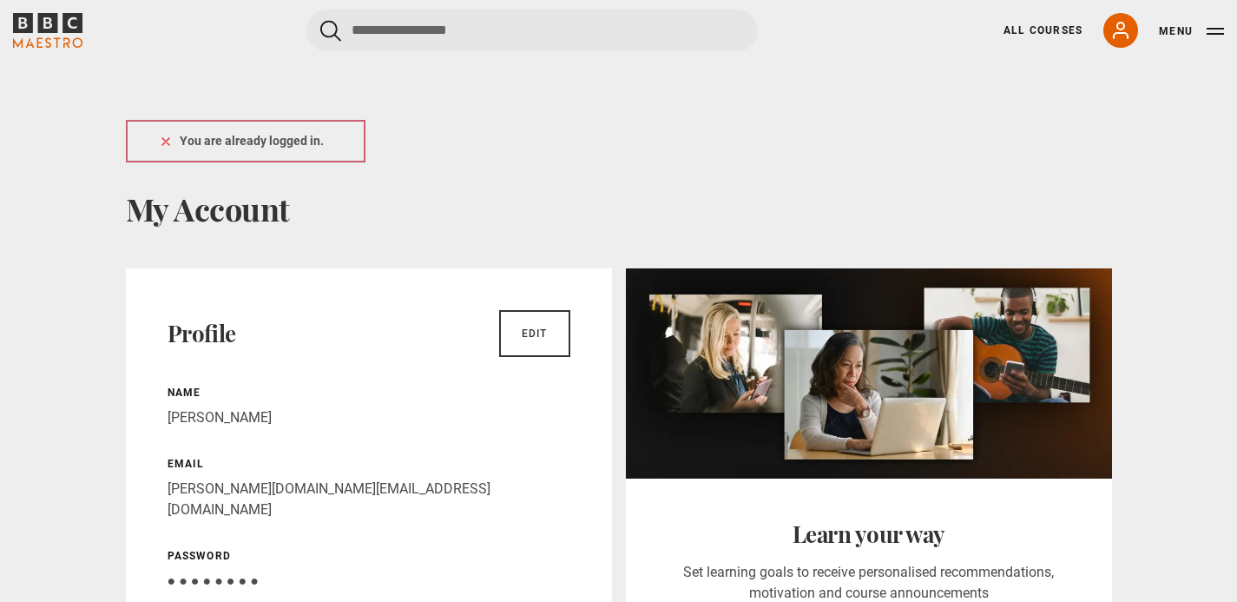 This screenshot has width=1237, height=602. Describe the element at coordinates (369, 392) in the screenshot. I see `p: Name` at that location.